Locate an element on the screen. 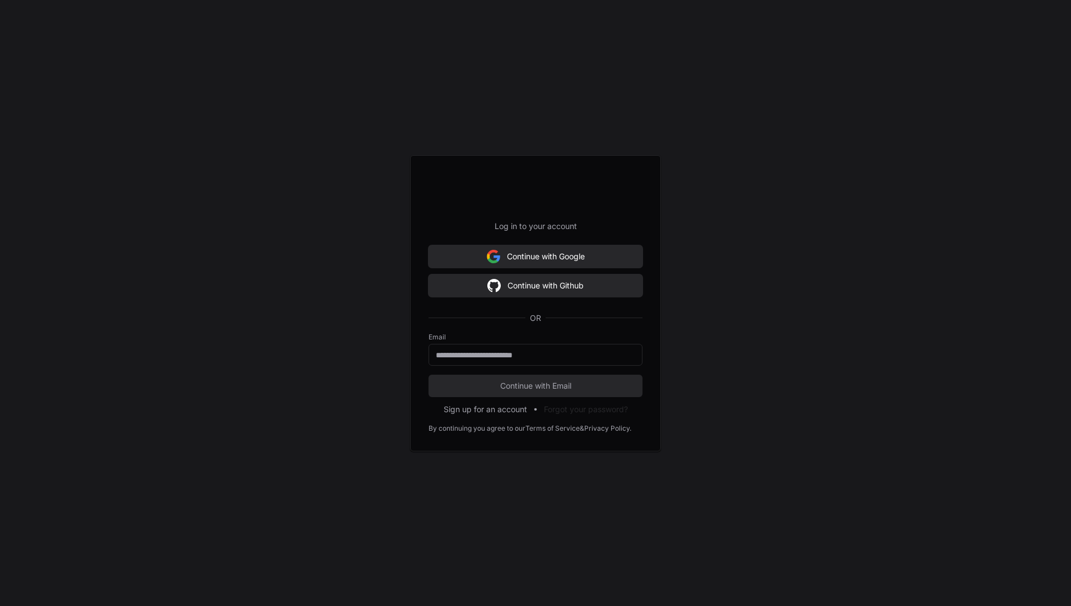  div: By continuing you agree to our is located at coordinates (477, 429).